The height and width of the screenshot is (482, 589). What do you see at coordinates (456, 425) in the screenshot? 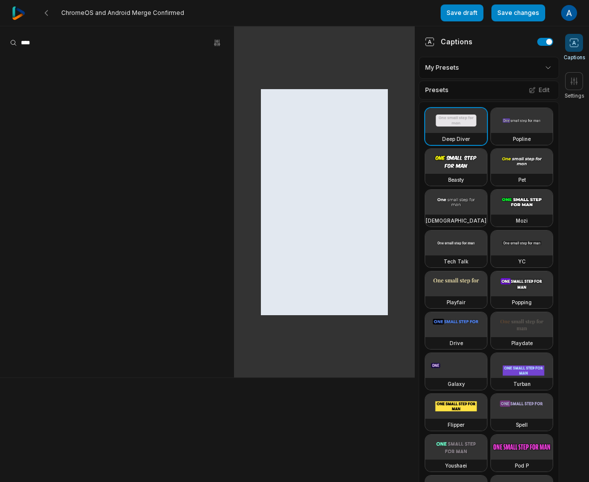
I see `h3: Flipper` at bounding box center [456, 425].